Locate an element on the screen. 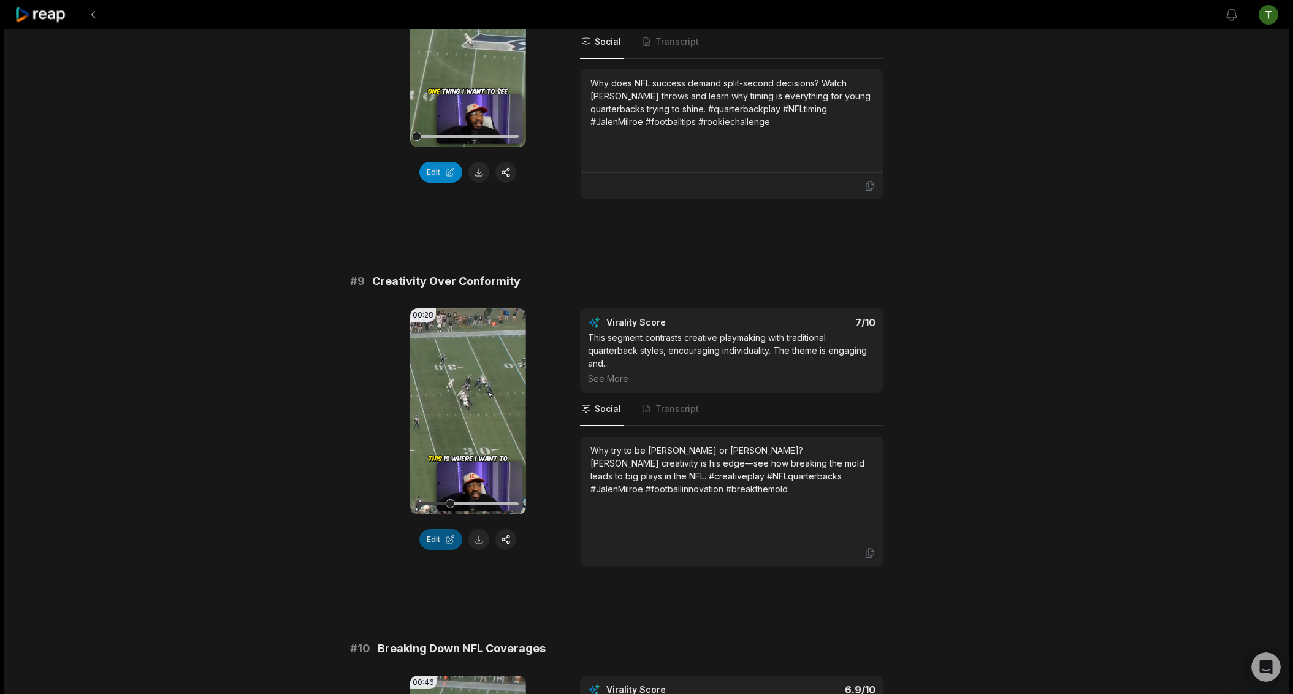 Image resolution: width=1293 pixels, height=694 pixels. div: Recent messageUsama avatarSam avatarAfter I edit a video when I try to export the adjustments wil... is located at coordinates (123, 176).